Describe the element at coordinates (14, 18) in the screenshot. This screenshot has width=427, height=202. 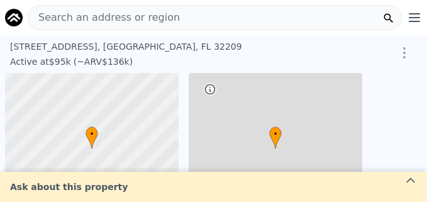
I see `img: Pellego` at that location.